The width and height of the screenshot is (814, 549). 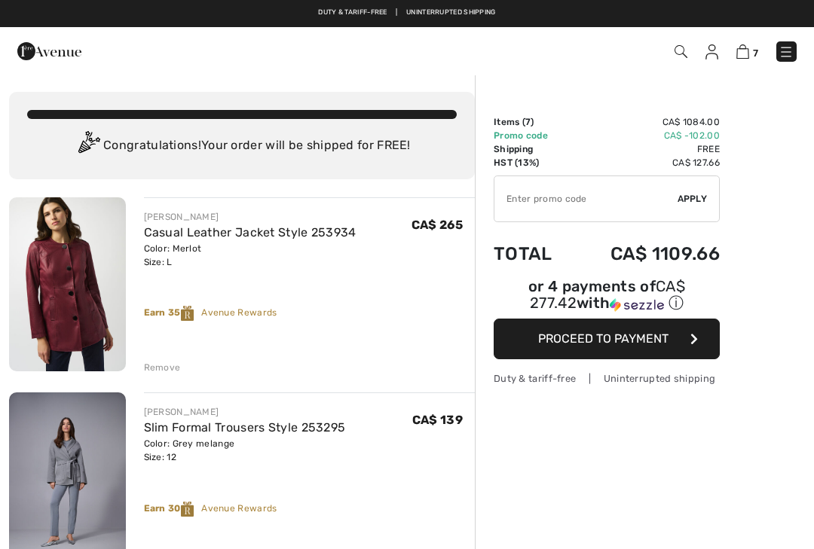 I want to click on td: CA$ 1109.66, so click(x=646, y=254).